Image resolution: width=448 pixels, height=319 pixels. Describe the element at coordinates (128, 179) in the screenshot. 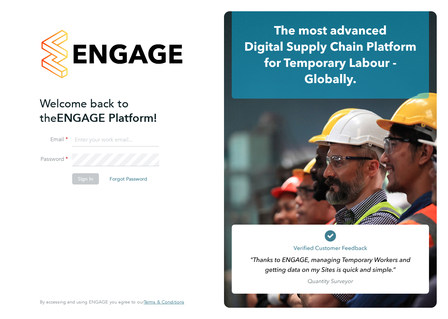

I see `button: Forgot Password` at that location.